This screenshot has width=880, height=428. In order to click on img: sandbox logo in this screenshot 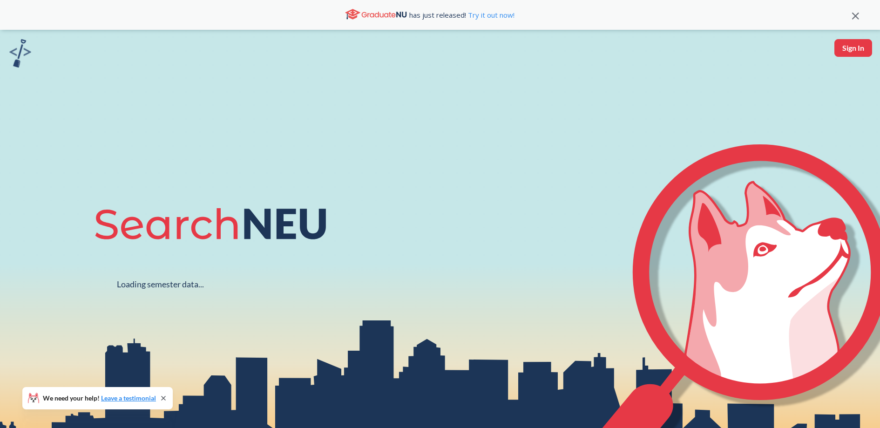, I will do `click(20, 53)`.